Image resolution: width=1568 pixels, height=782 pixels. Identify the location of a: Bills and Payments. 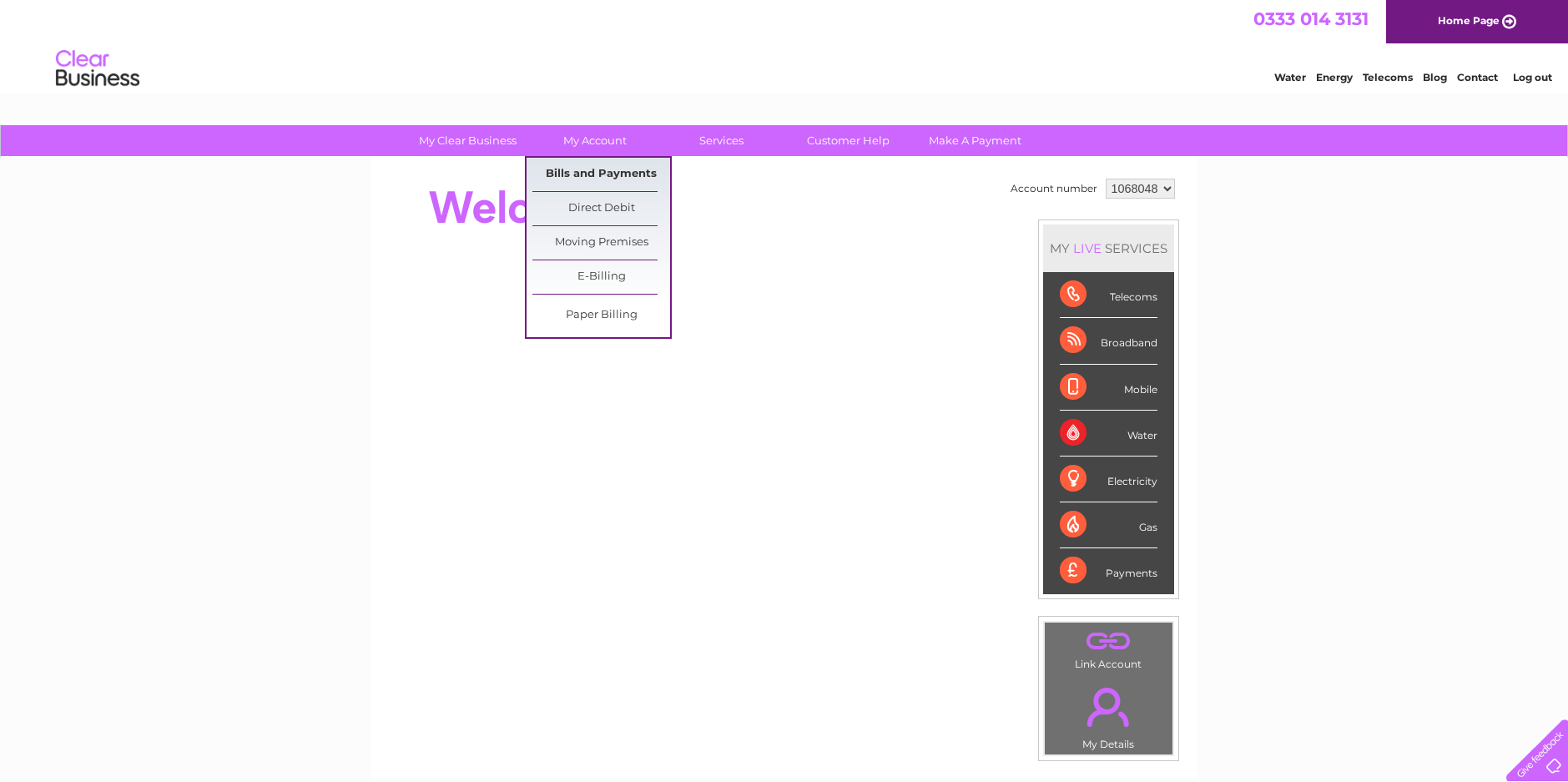
(601, 174).